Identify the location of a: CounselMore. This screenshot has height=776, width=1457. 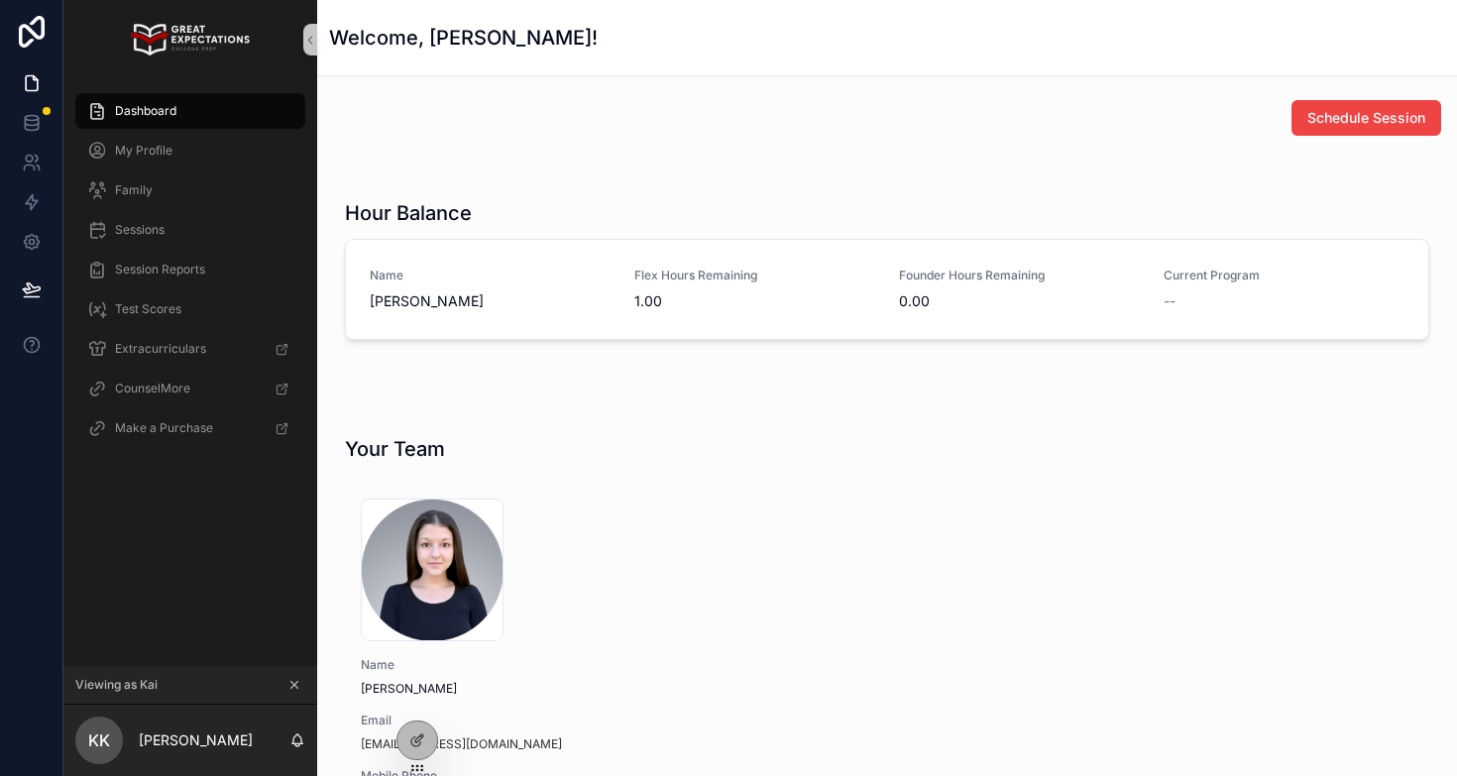
(190, 389).